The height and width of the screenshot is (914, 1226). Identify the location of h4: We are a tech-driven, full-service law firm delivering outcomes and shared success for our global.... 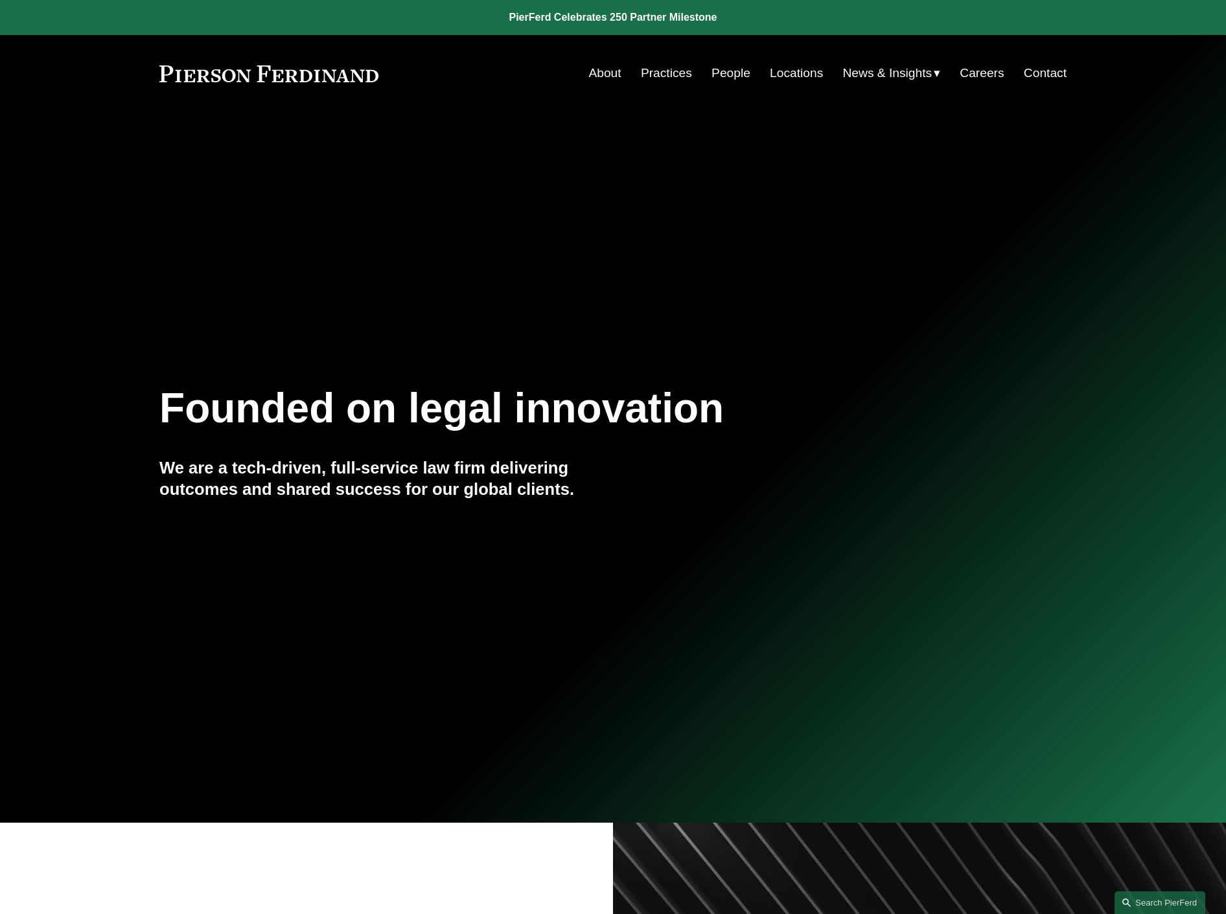
(386, 478).